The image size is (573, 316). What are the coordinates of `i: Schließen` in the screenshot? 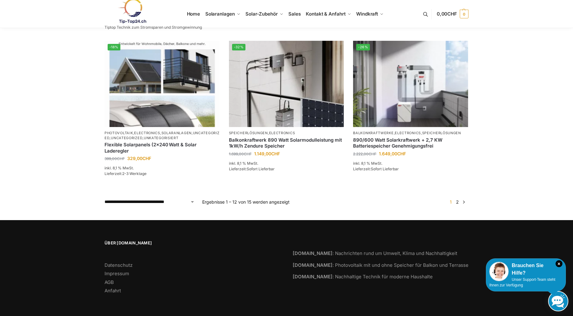 It's located at (559, 264).